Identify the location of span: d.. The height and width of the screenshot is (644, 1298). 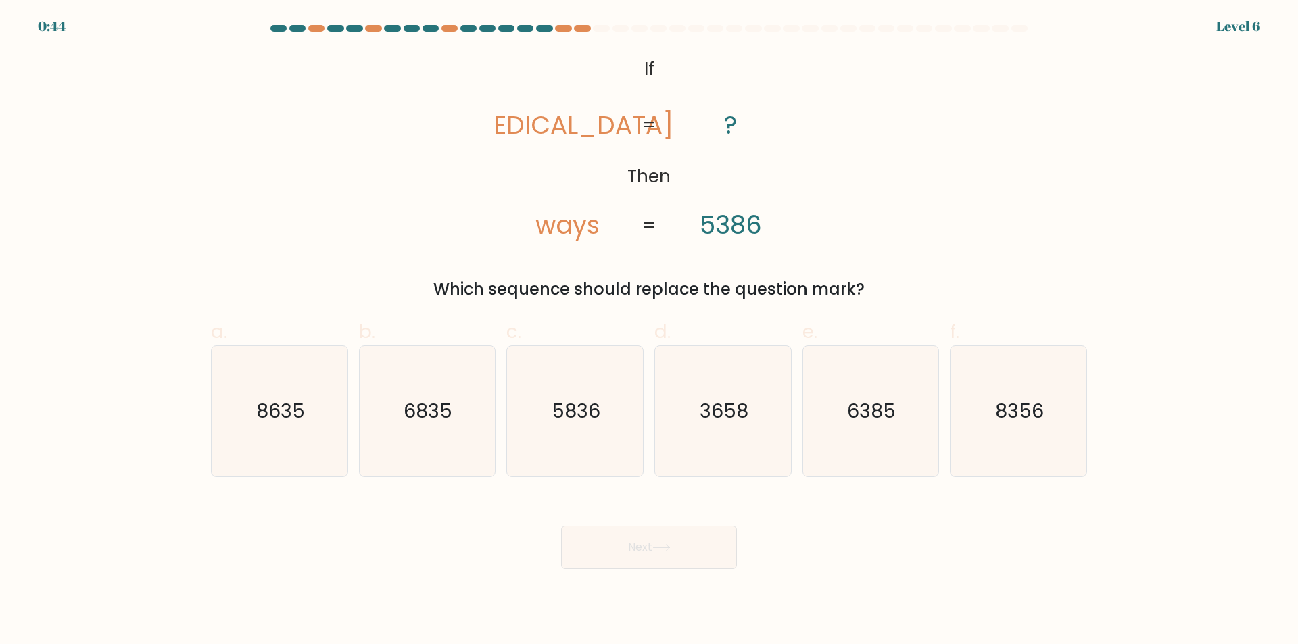
(662, 331).